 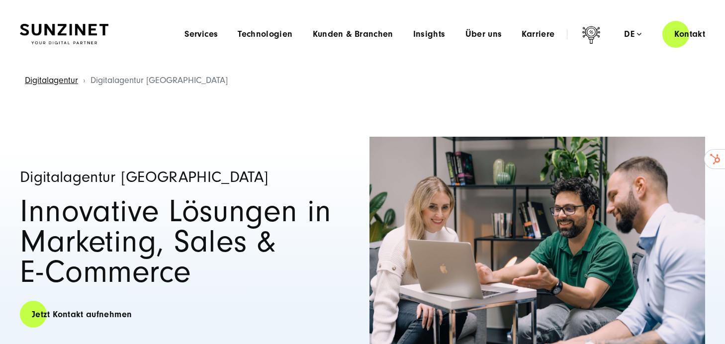 I want to click on a: Services, so click(x=201, y=34).